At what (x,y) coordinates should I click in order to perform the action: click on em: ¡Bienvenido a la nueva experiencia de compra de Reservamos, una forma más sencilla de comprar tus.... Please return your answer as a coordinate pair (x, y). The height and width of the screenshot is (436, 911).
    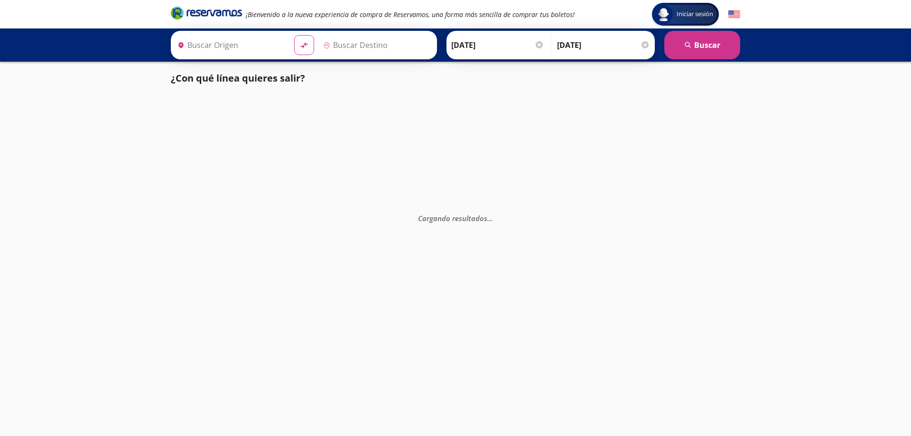
    Looking at the image, I should click on (410, 14).